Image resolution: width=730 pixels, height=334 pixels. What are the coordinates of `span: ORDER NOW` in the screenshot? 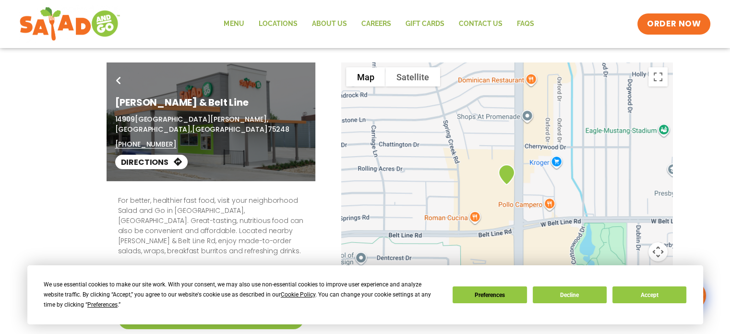 It's located at (674, 24).